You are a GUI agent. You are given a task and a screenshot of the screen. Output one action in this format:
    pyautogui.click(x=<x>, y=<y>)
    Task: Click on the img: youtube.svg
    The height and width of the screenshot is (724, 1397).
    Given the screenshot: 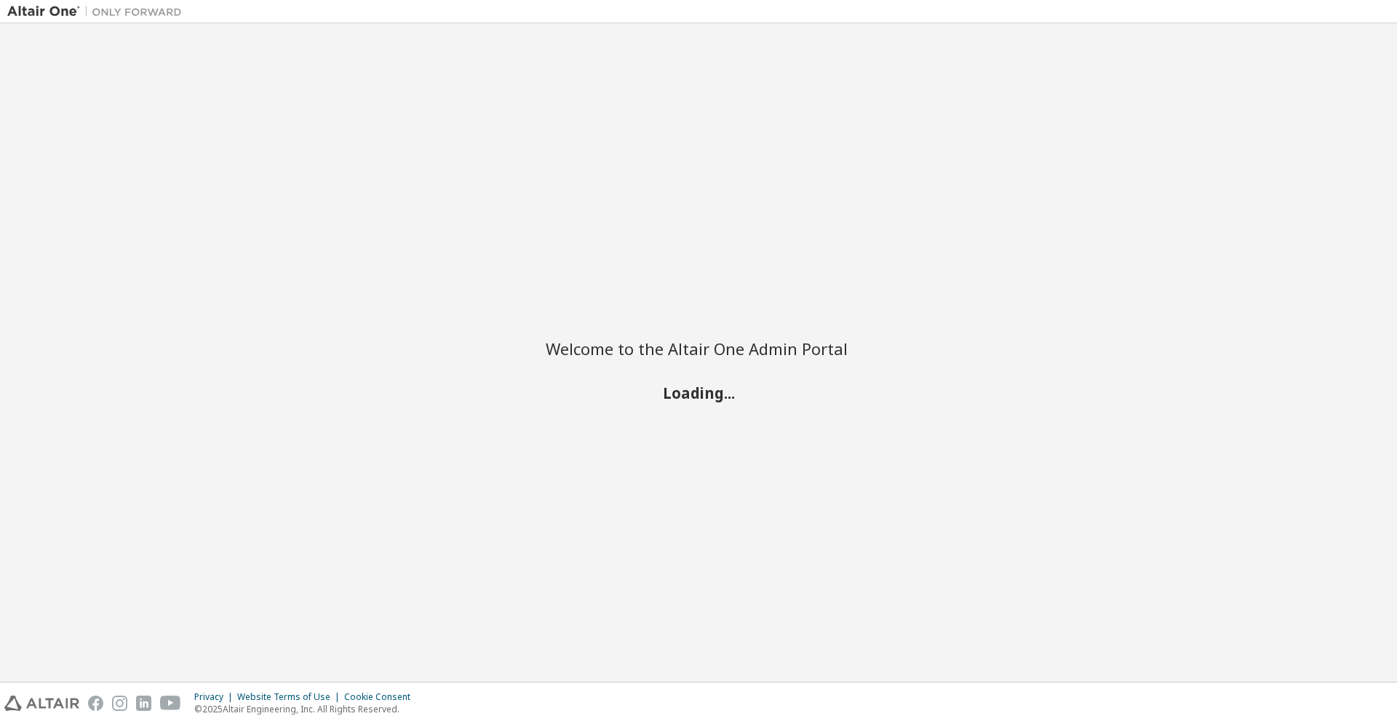 What is the action you would take?
    pyautogui.click(x=170, y=703)
    